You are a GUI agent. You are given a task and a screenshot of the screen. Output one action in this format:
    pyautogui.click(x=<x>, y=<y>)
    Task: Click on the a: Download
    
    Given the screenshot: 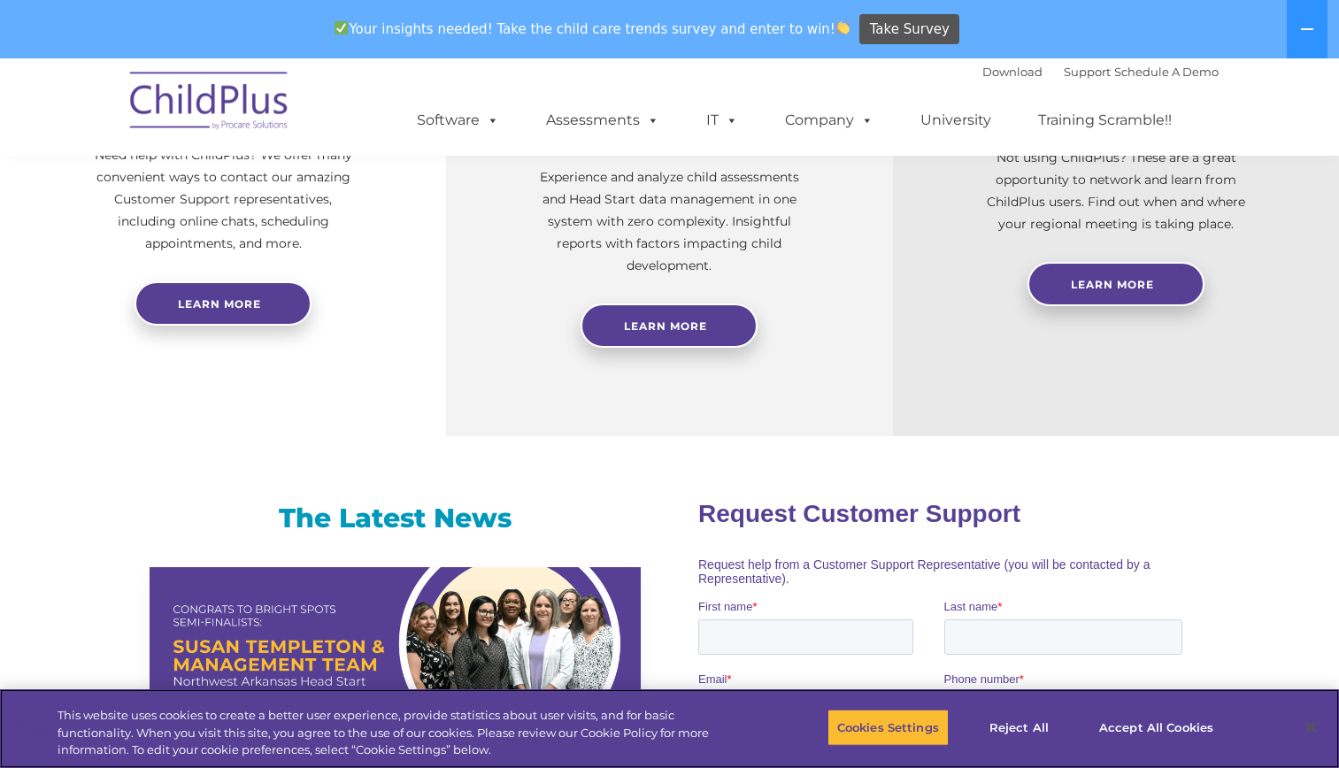 What is the action you would take?
    pyautogui.click(x=1013, y=72)
    